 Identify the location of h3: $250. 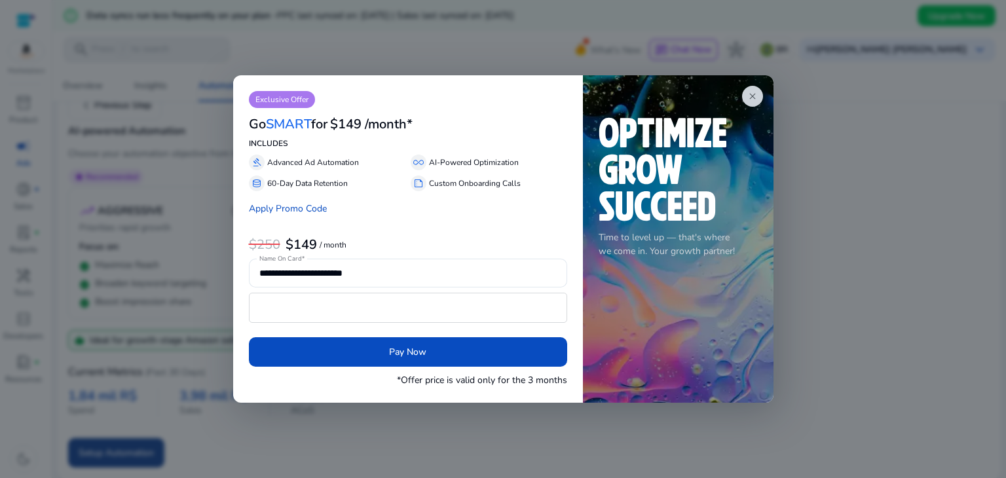
(265, 245).